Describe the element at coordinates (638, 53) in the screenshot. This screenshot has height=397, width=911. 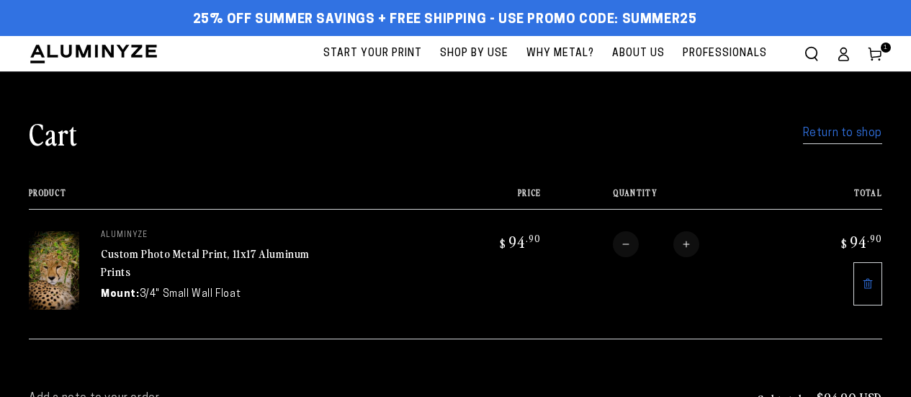
I see `span: About Us` at that location.